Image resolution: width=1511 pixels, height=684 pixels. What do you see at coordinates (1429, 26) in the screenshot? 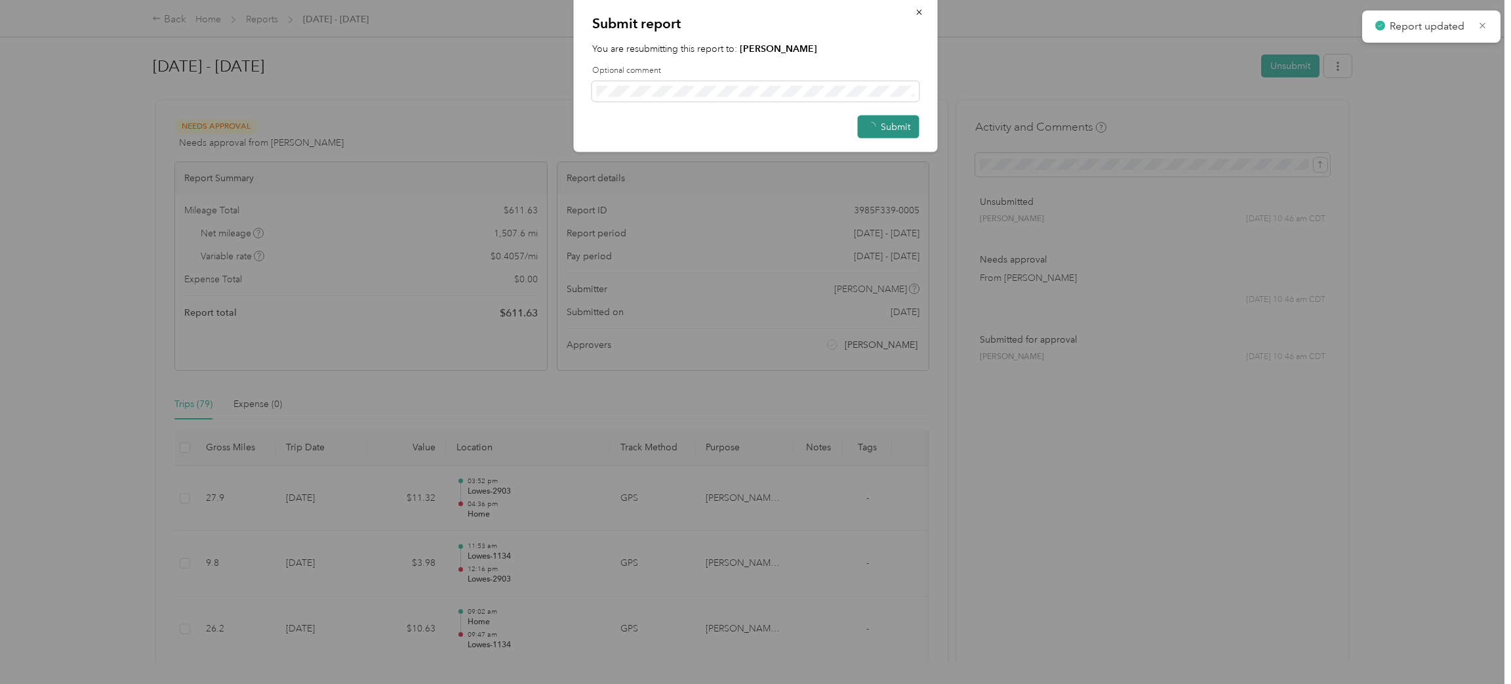
I see `p: Report updated` at bounding box center [1429, 26].